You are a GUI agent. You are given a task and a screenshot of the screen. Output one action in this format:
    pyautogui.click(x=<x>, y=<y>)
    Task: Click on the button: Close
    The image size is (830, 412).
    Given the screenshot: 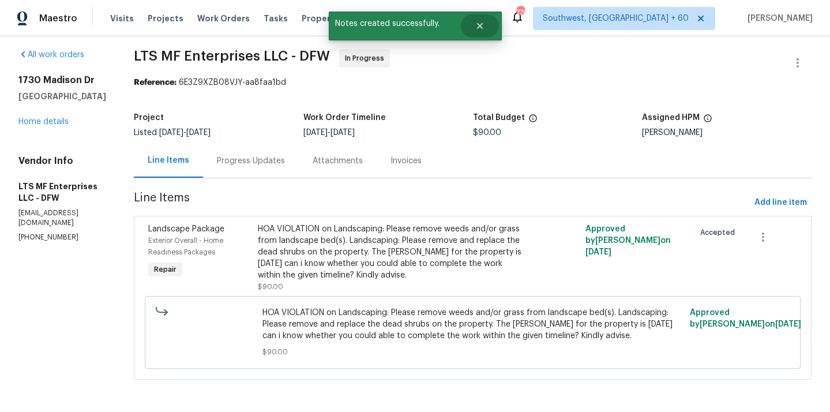 What is the action you would take?
    pyautogui.click(x=480, y=26)
    